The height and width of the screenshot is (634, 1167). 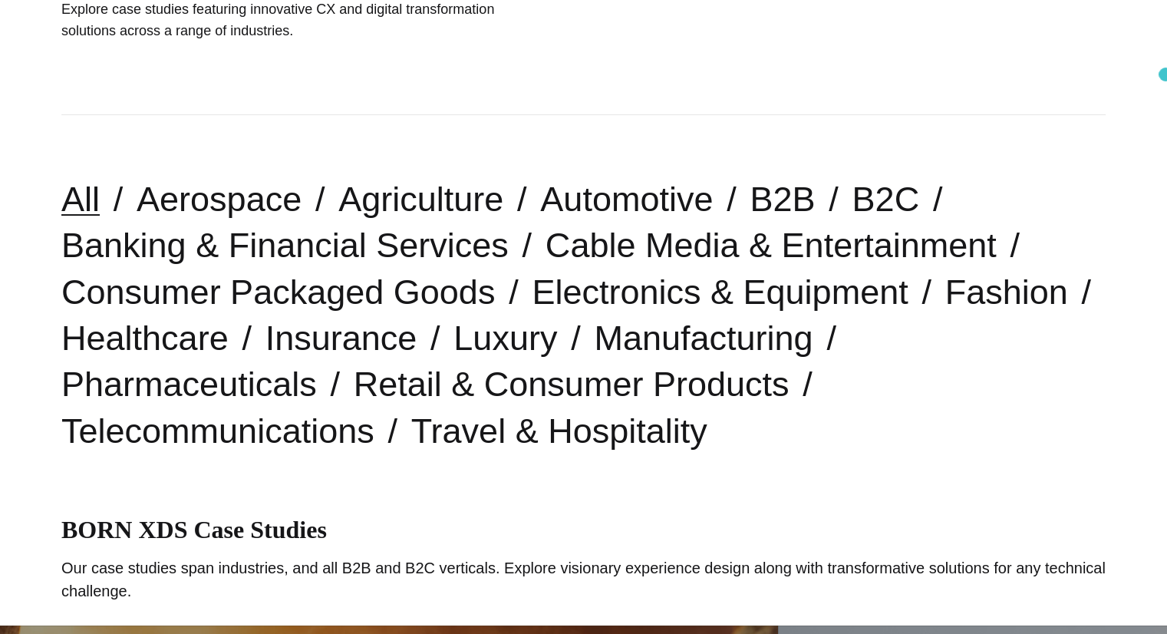 I want to click on a: Aerospace, so click(x=219, y=199).